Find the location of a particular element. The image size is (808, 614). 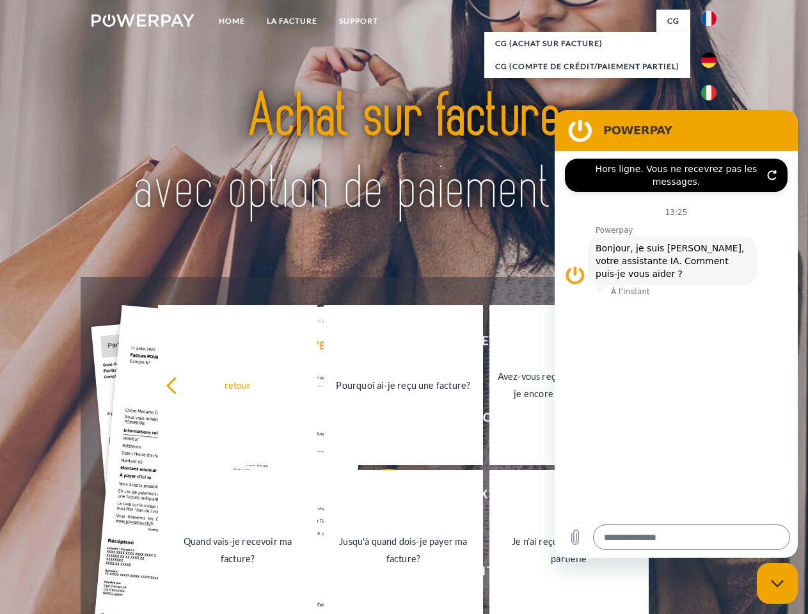

img: de is located at coordinates (709, 60).